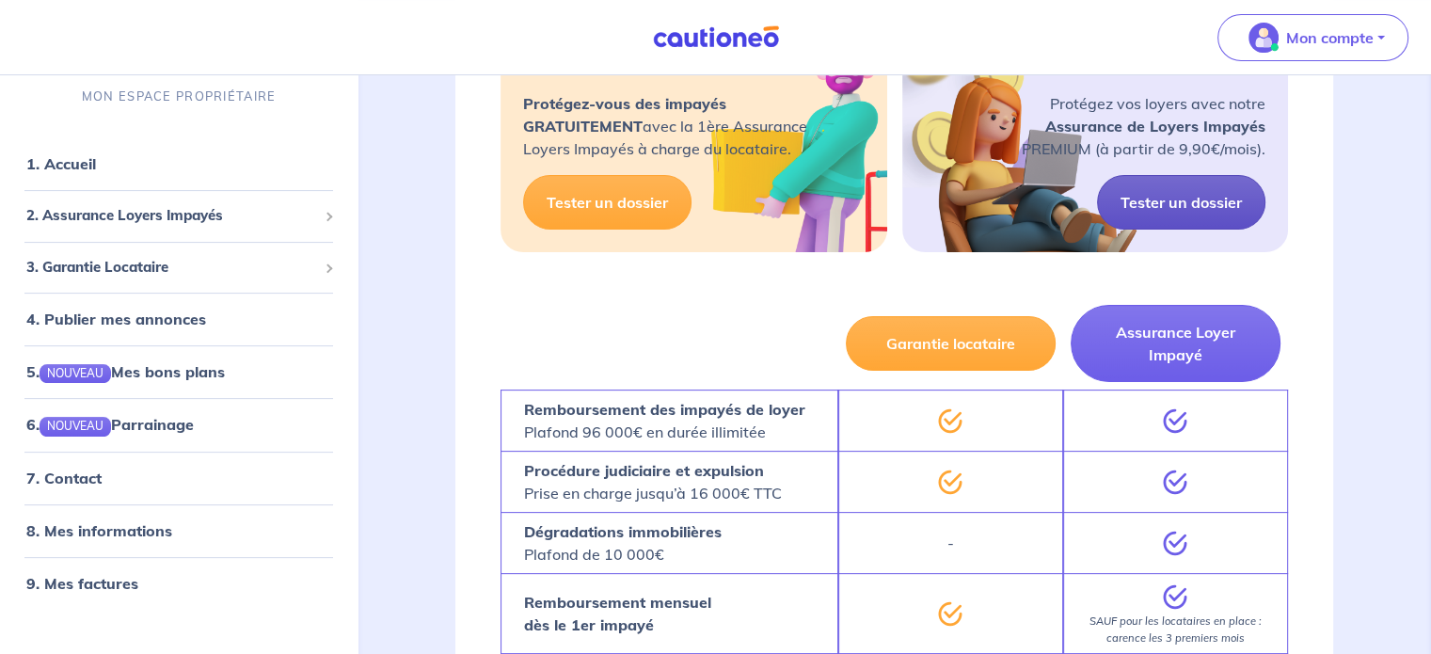 This screenshot has height=654, width=1431. What do you see at coordinates (664, 409) in the screenshot?
I see `strong: Remboursement des impayés de loyer` at bounding box center [664, 409].